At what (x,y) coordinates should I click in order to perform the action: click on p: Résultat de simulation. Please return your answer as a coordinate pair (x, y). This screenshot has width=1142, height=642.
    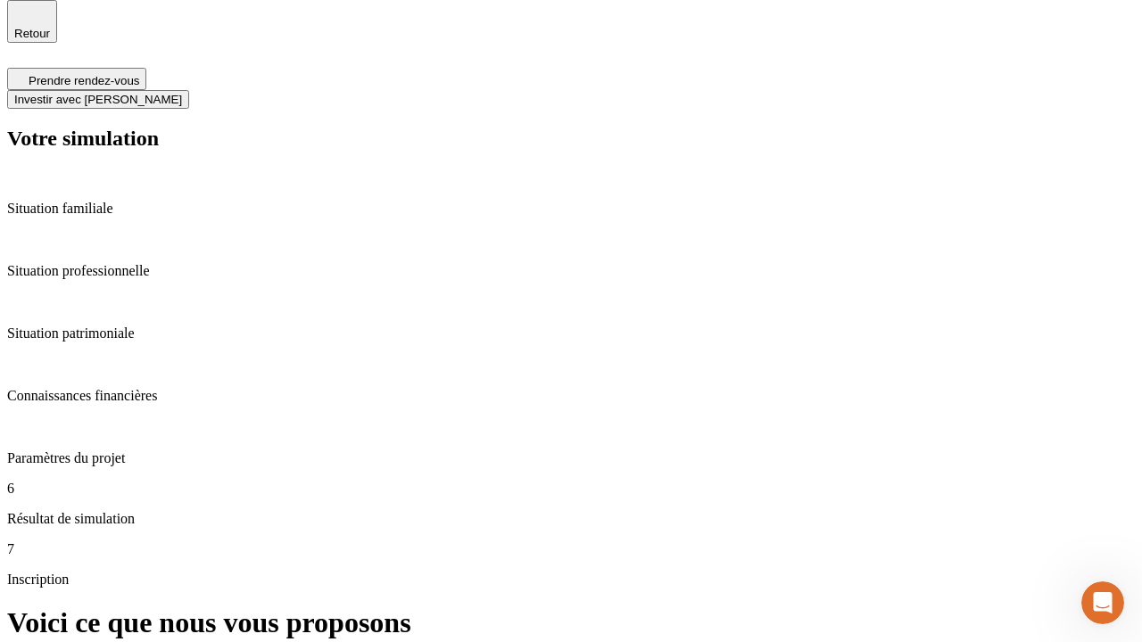
    Looking at the image, I should click on (571, 519).